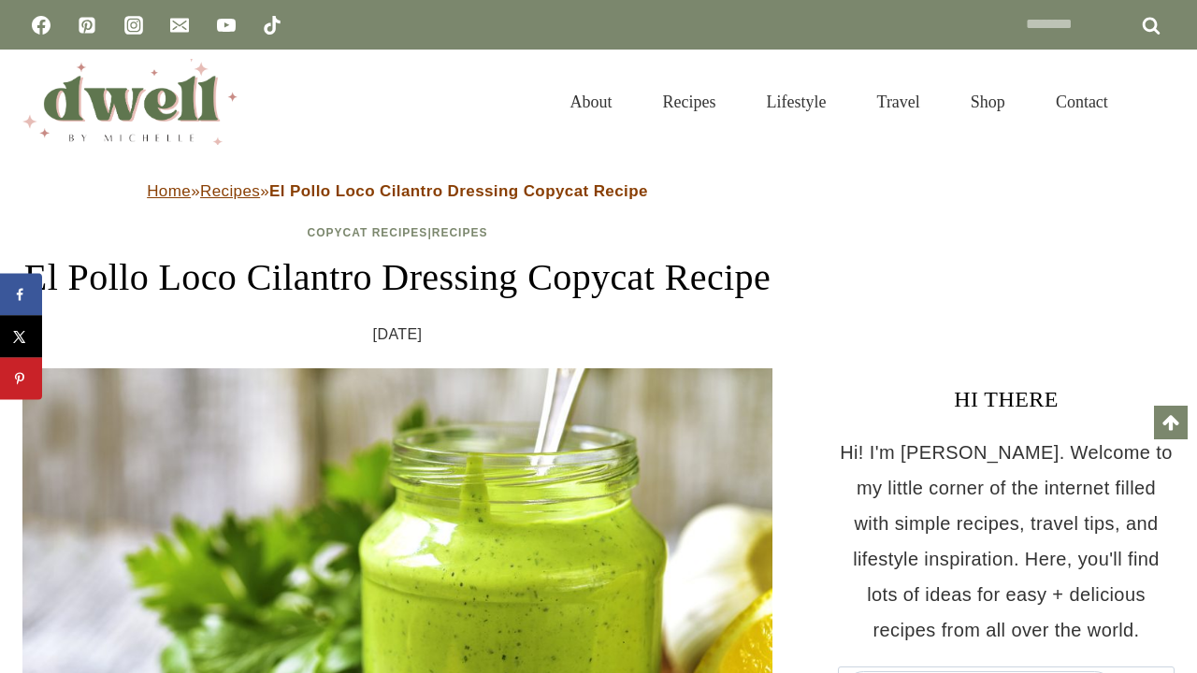 Image resolution: width=1197 pixels, height=673 pixels. What do you see at coordinates (1006, 399) in the screenshot?
I see `h3: HI THERE` at bounding box center [1006, 399].